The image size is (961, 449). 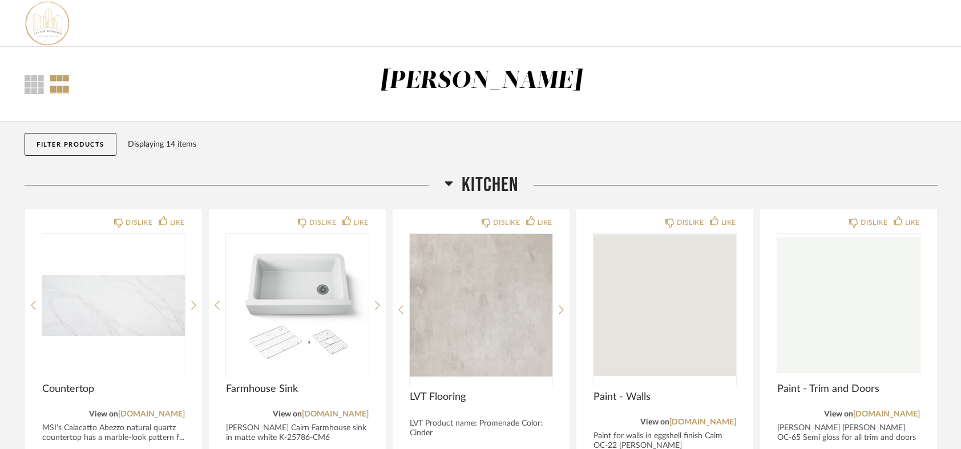 I want to click on div: Displaying 14 items, so click(x=530, y=144).